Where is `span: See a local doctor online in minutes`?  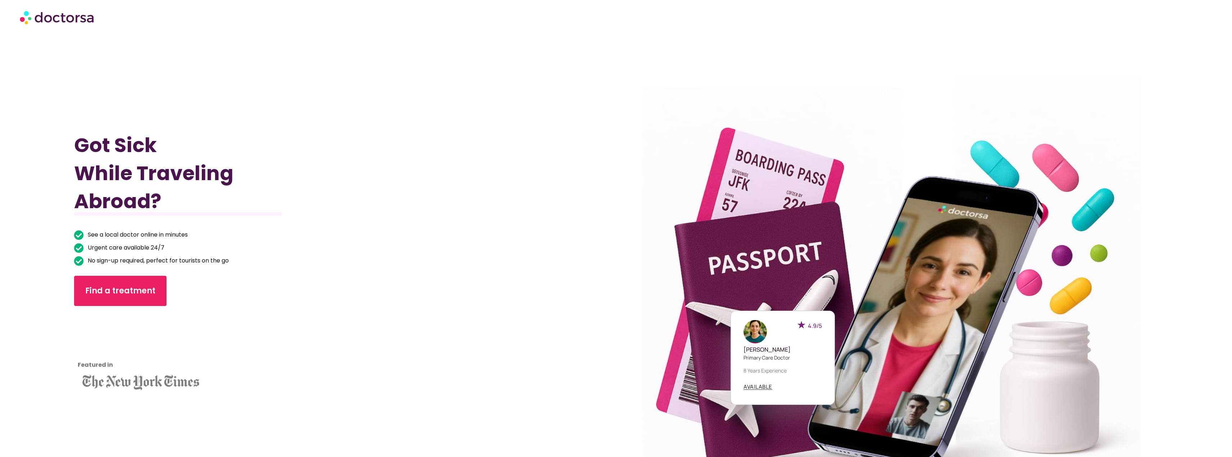 span: See a local doctor online in minutes is located at coordinates (137, 235).